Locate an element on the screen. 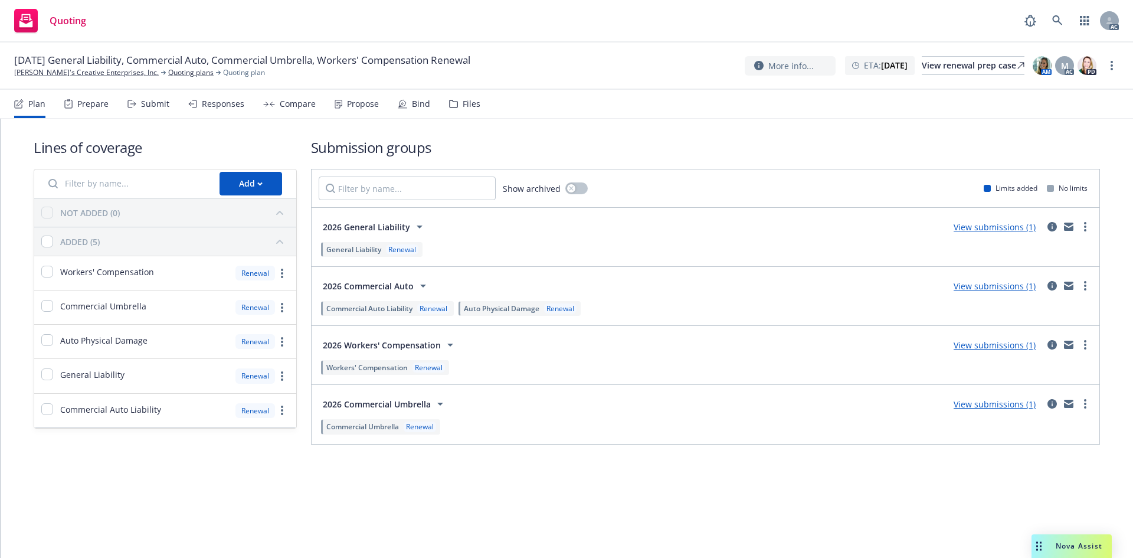 This screenshot has height=558, width=1133. span: ETA : is located at coordinates (886, 65).